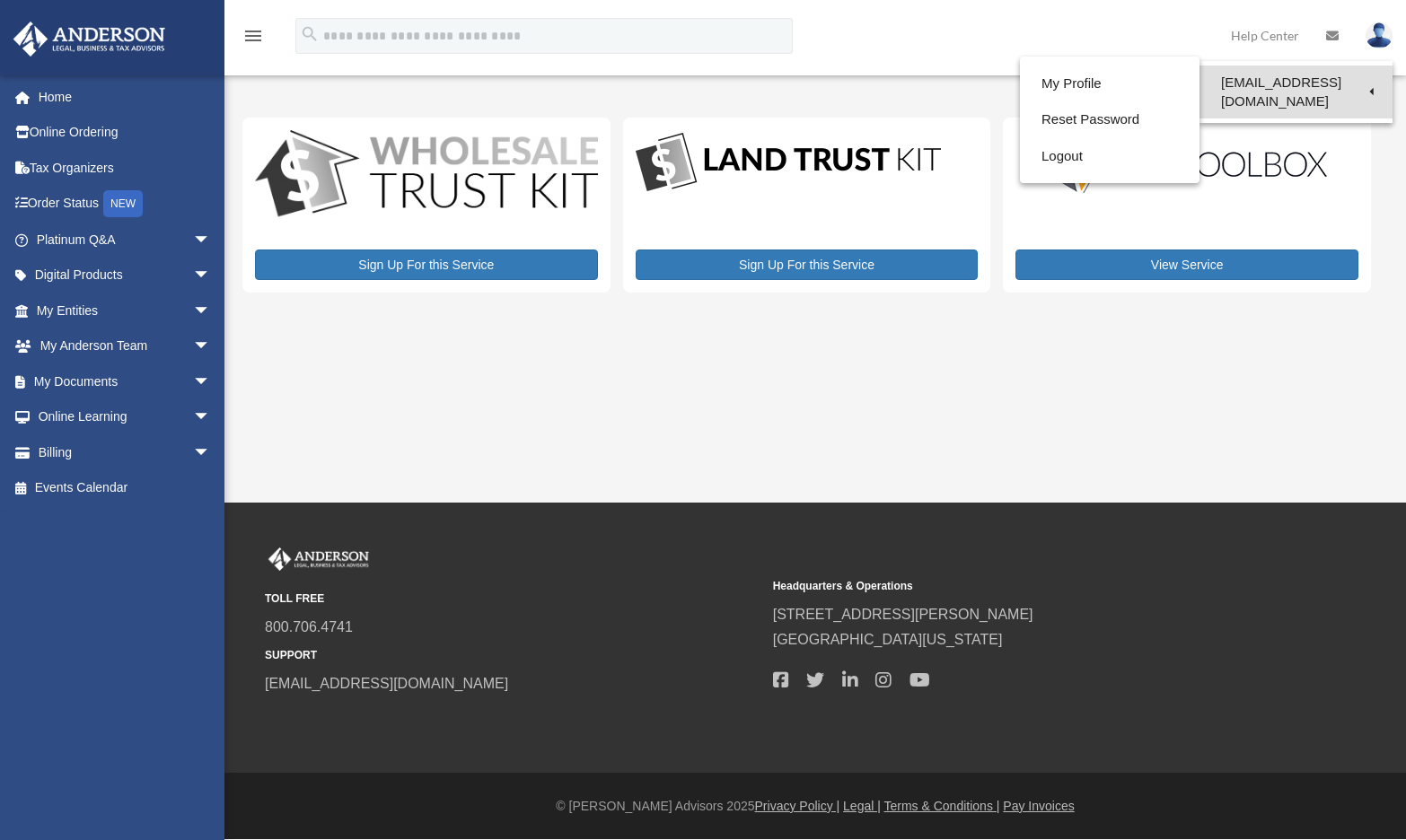 The height and width of the screenshot is (840, 1406). I want to click on a: Privacy Policy |, so click(797, 806).